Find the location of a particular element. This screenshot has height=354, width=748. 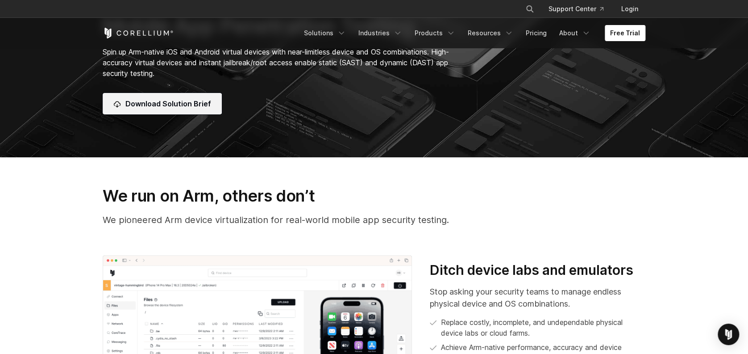

a: Pricing is located at coordinates (536, 33).